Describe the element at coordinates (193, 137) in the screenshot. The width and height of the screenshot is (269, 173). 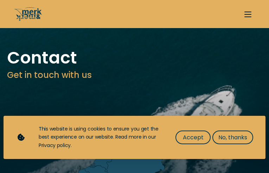
I see `span: Accept` at that location.